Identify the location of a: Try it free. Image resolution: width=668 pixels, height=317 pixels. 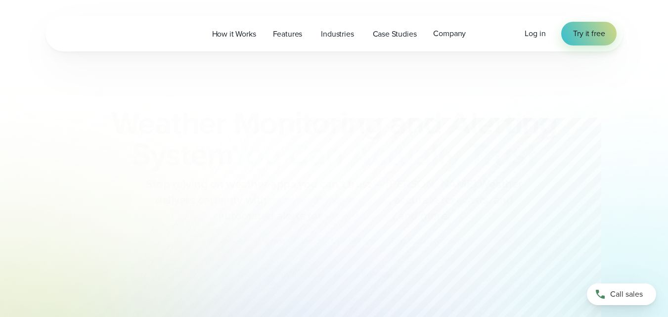
(589, 34).